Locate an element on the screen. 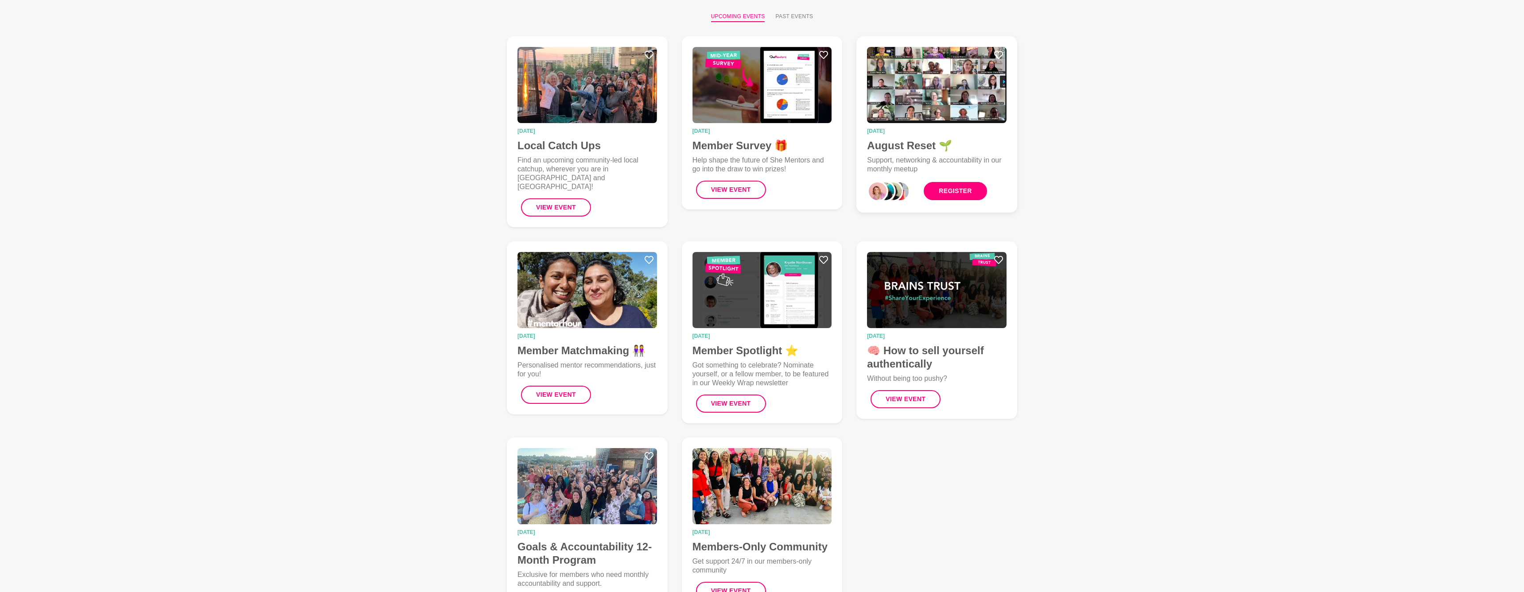  p: Got something to celebrate? Nominate yourself, or a fellow member, to be featured in our Weekly W... is located at coordinates (762, 374).